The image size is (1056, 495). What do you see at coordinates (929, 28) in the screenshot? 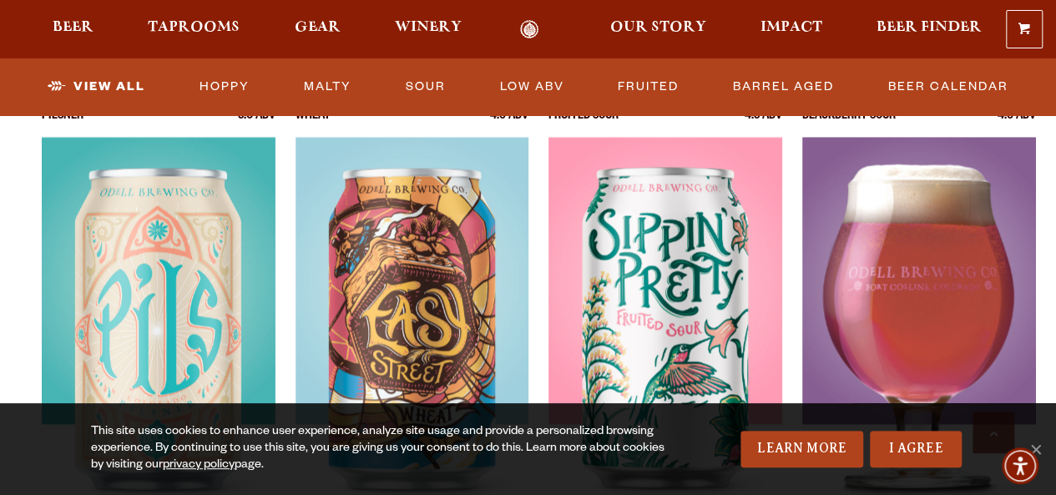
I see `span: Beer Finder` at bounding box center [929, 28].